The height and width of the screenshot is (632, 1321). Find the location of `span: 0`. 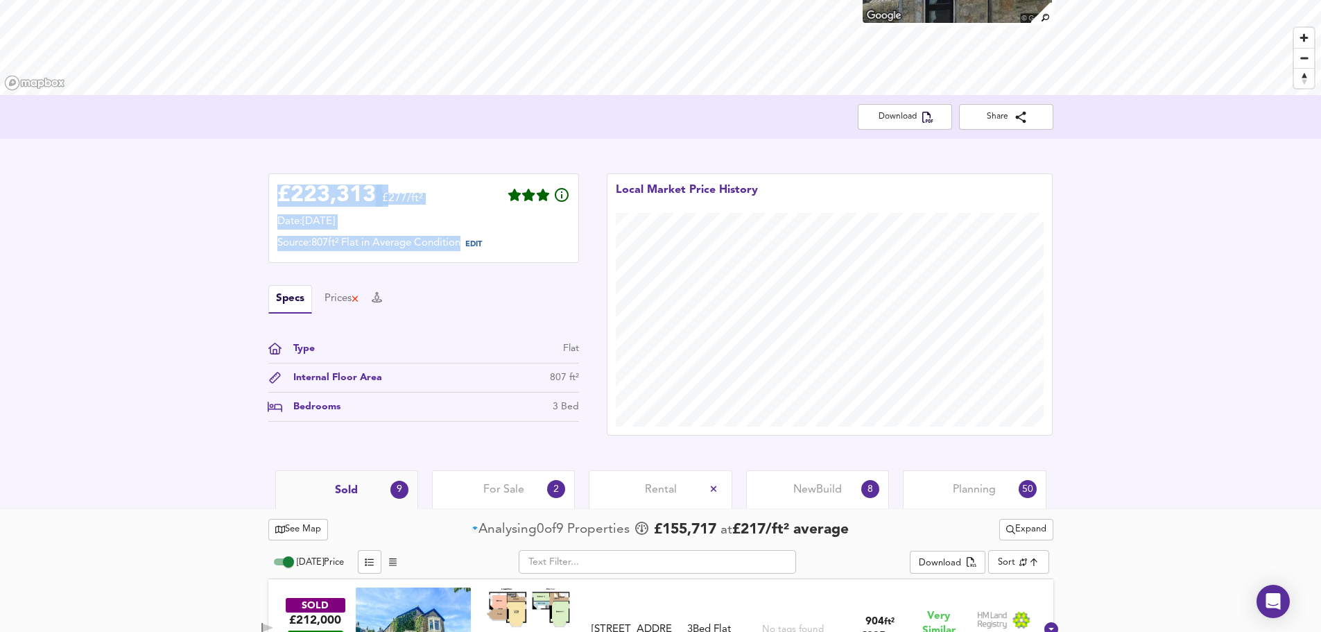

span: 0 is located at coordinates (540, 529).